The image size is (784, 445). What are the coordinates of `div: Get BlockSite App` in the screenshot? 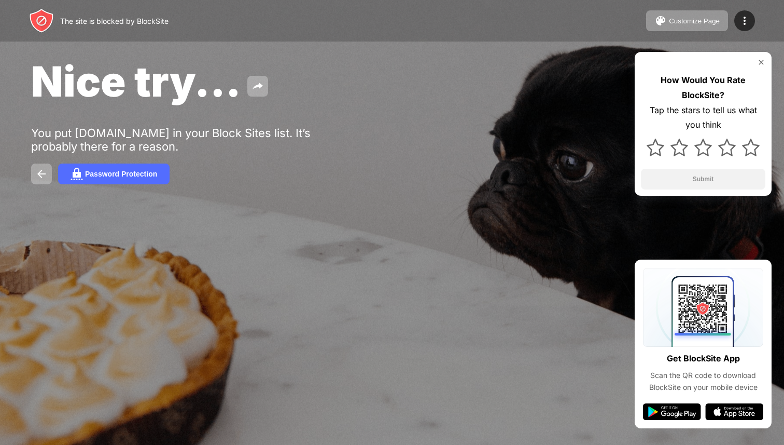 It's located at (703, 358).